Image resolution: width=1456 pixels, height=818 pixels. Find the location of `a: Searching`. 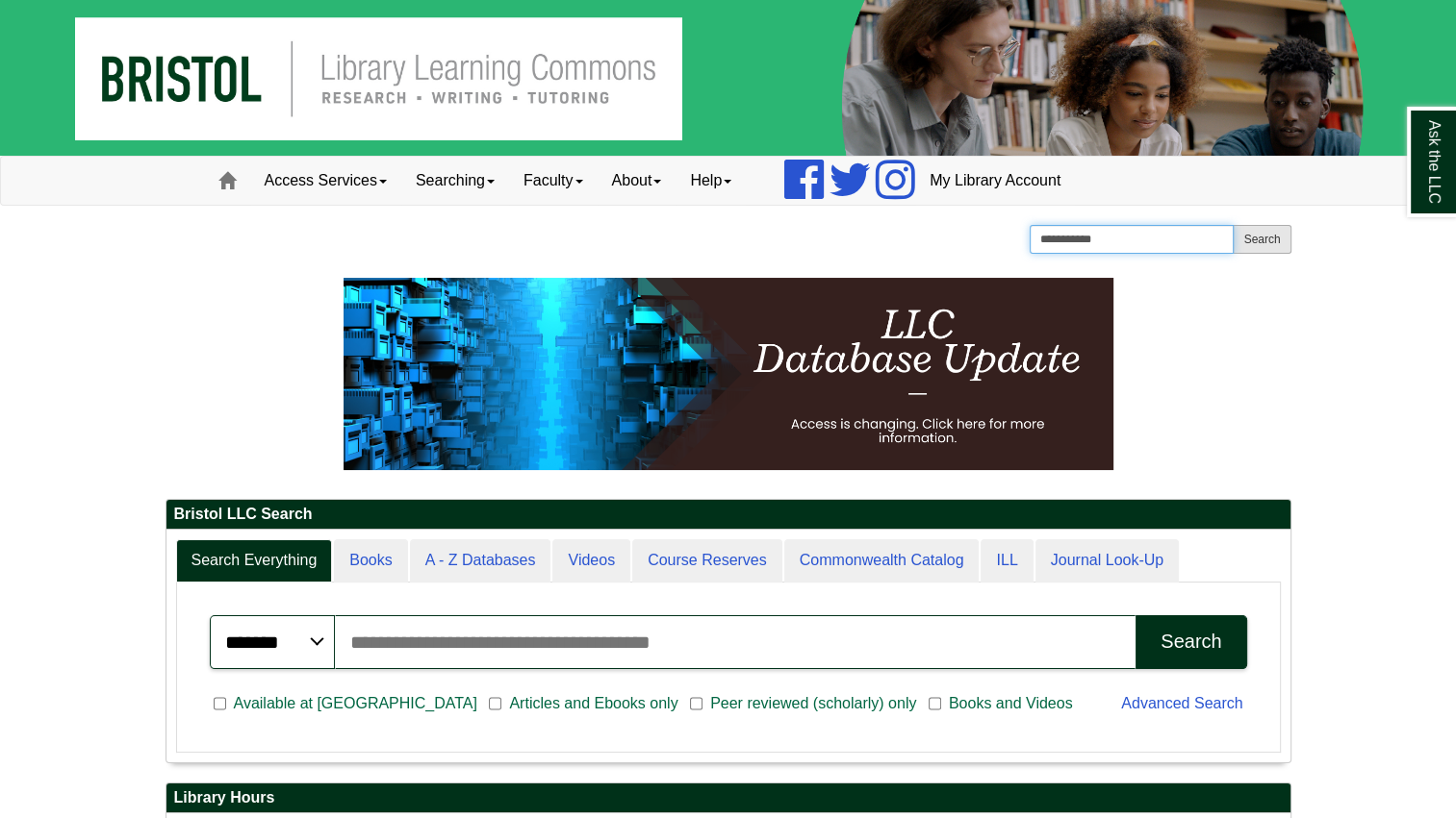

a: Searching is located at coordinates (455, 181).